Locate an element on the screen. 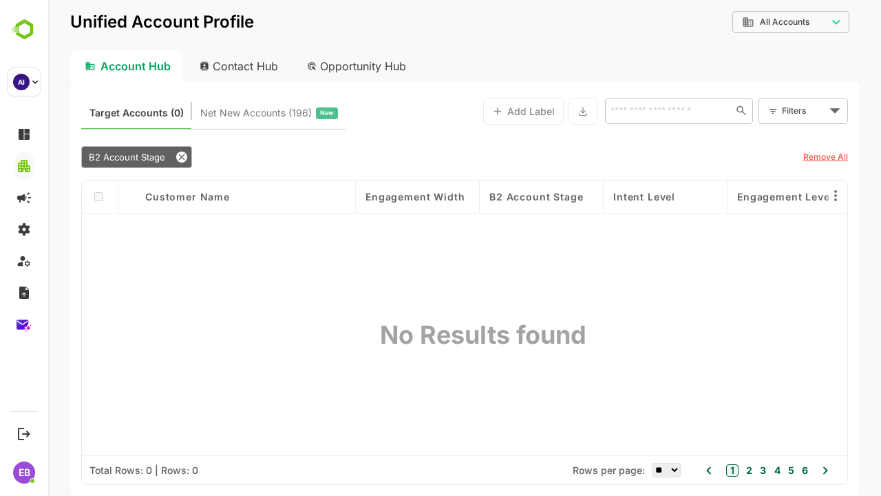  button: Add Label is located at coordinates (475, 111).